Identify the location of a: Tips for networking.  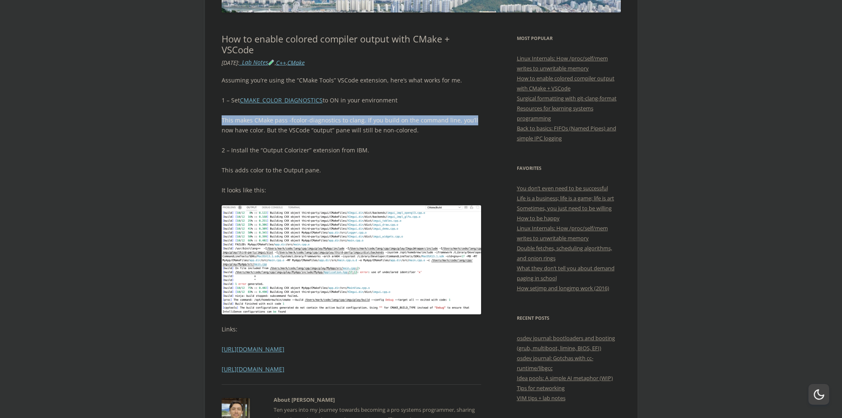
(541, 388).